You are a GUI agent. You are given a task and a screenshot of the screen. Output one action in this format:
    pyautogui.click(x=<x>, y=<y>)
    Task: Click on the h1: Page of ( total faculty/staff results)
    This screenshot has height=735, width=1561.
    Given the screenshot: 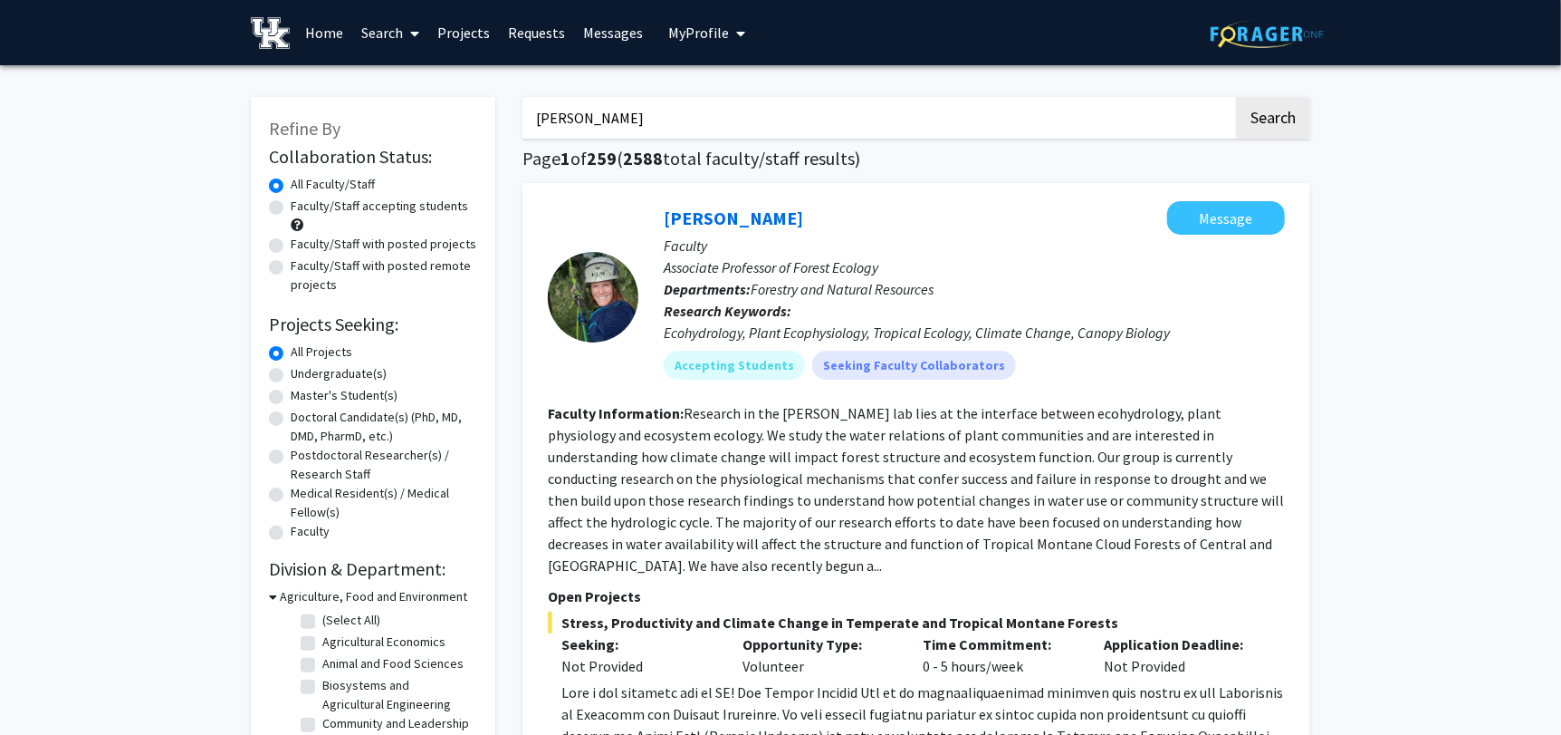 What is the action you would take?
    pyautogui.click(x=917, y=158)
    